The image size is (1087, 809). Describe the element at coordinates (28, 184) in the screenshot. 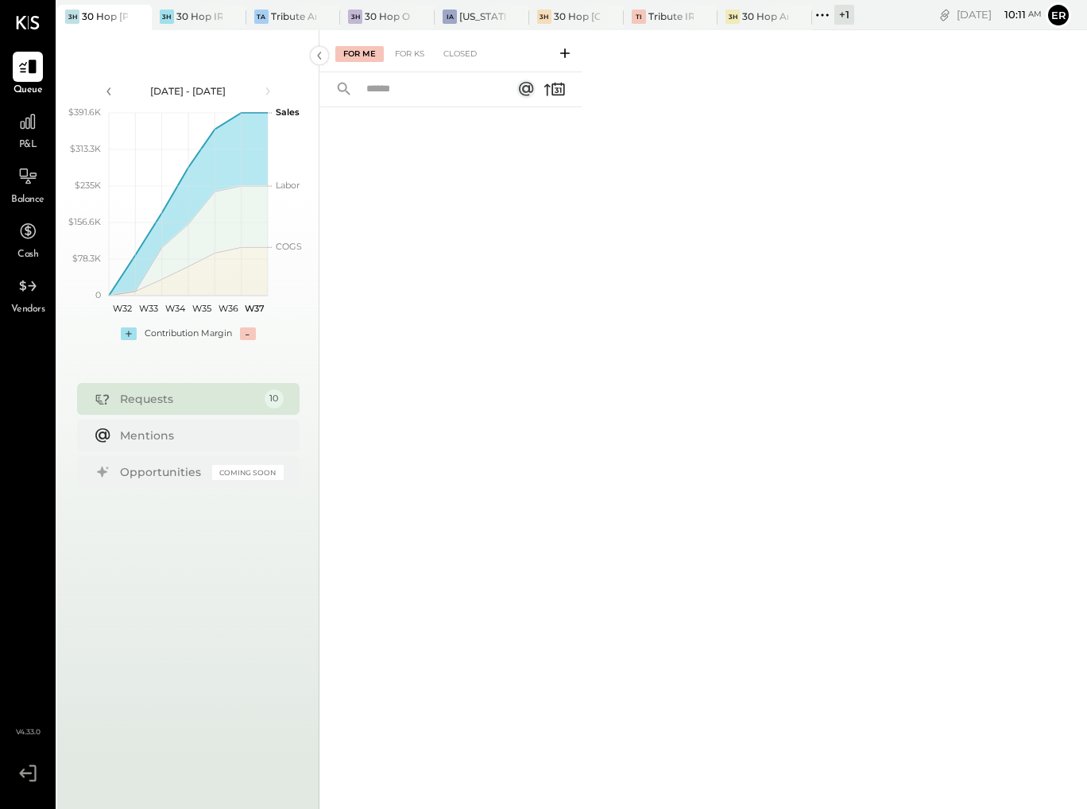

I see `a: Balance` at that location.